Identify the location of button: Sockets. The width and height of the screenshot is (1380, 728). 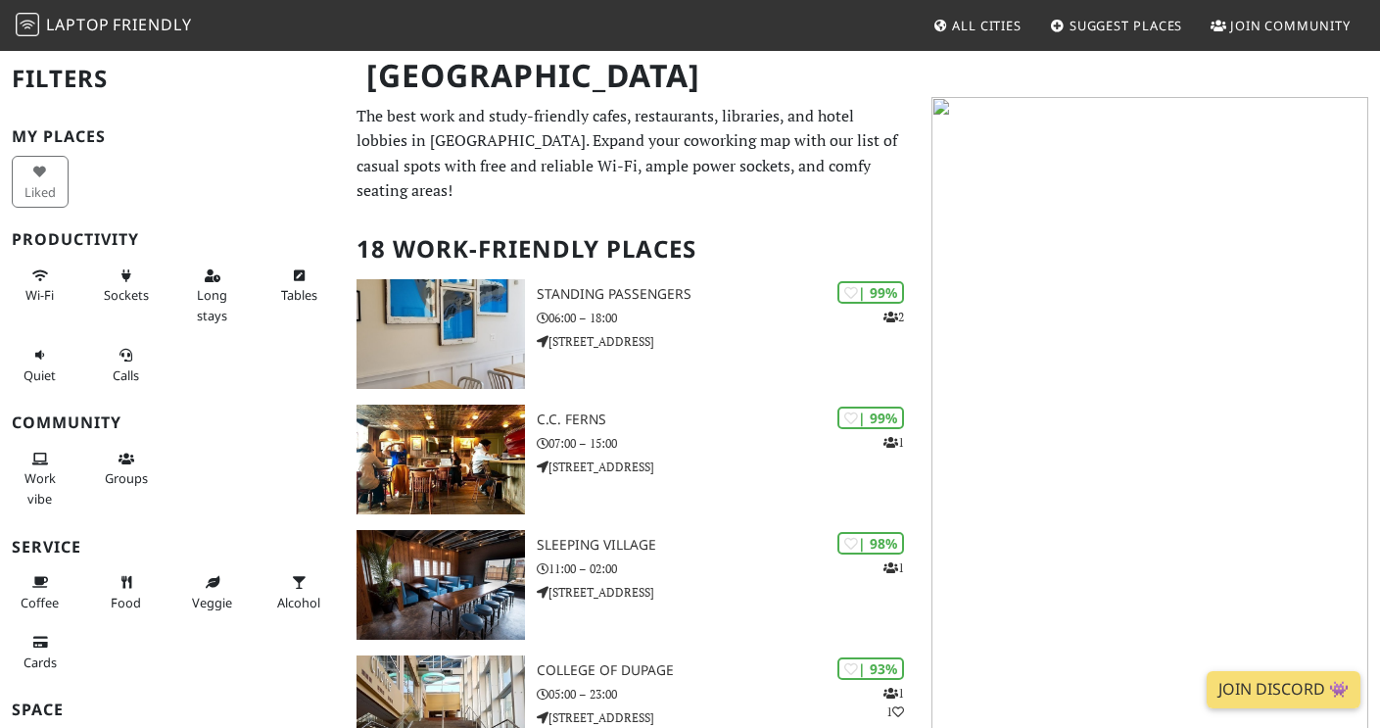
(126, 285).